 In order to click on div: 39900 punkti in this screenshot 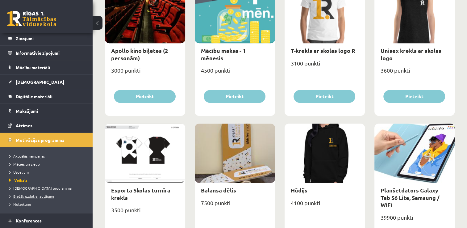, I will do `click(415, 220)`.